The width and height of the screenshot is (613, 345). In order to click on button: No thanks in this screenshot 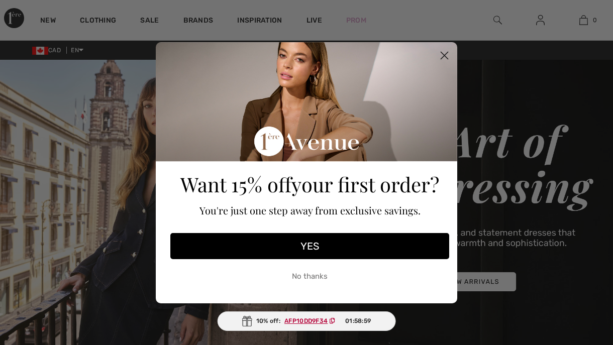, I will do `click(309, 277)`.